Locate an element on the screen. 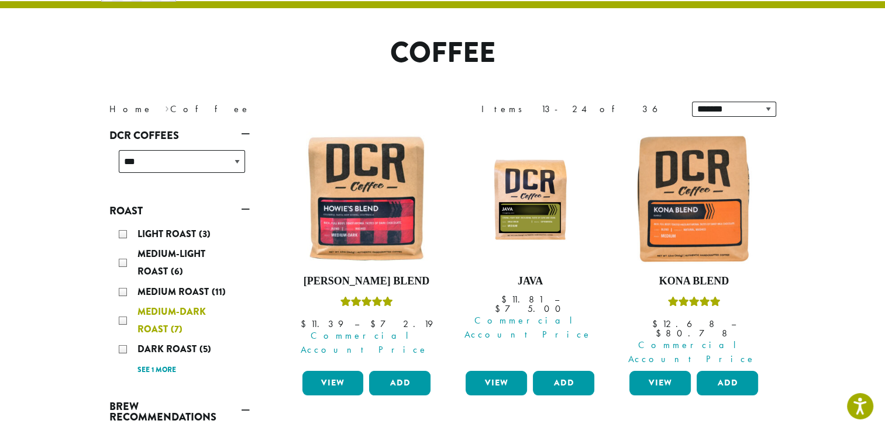 This screenshot has width=885, height=431. bdi: 80.78 is located at coordinates (693, 333).